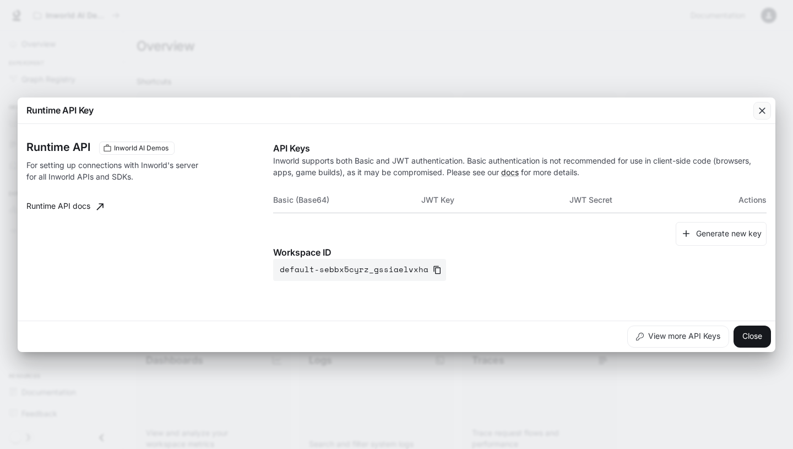 Image resolution: width=793 pixels, height=449 pixels. I want to click on h3: Runtime API, so click(58, 147).